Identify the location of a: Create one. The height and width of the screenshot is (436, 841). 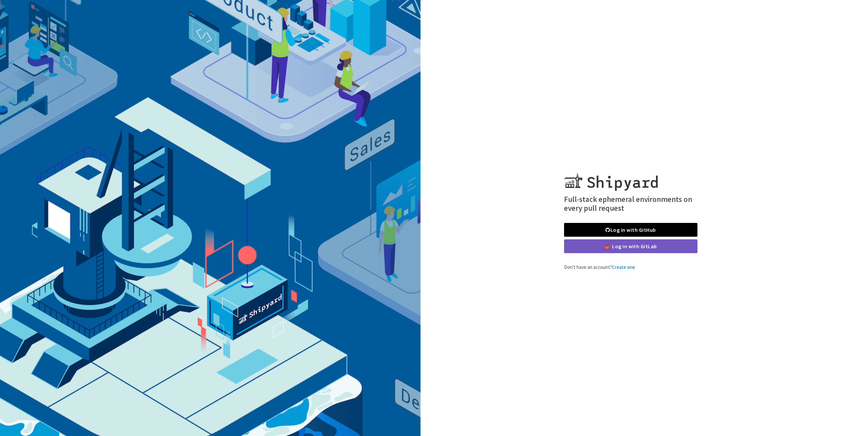
(624, 267).